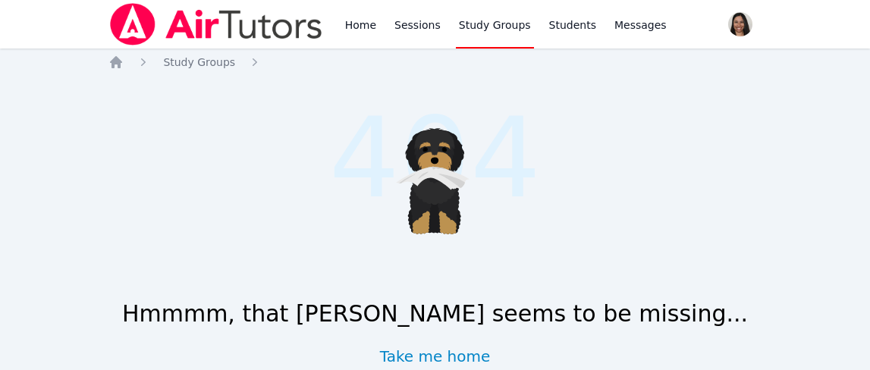 The width and height of the screenshot is (870, 370). Describe the element at coordinates (199, 62) in the screenshot. I see `span: Study Groups` at that location.